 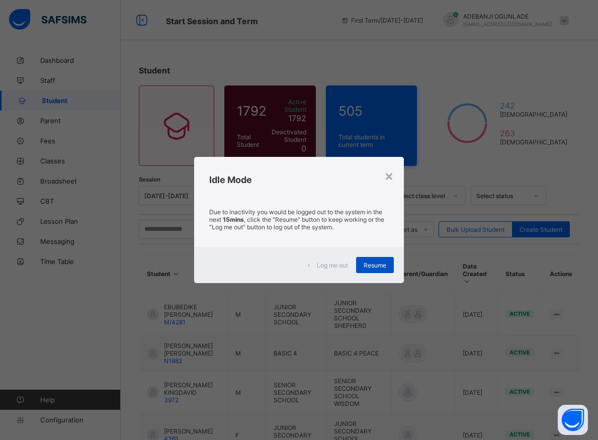 What do you see at coordinates (573, 420) in the screenshot?
I see `button: Open asap` at bounding box center [573, 420].